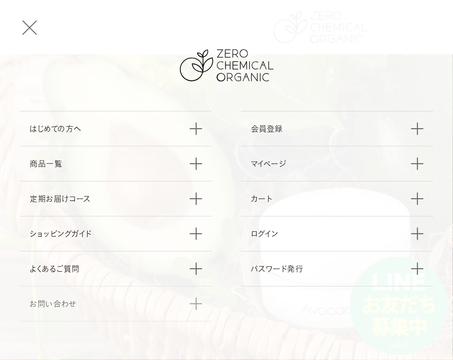  What do you see at coordinates (116, 303) in the screenshot?
I see `a: お問い合わせ` at bounding box center [116, 303].